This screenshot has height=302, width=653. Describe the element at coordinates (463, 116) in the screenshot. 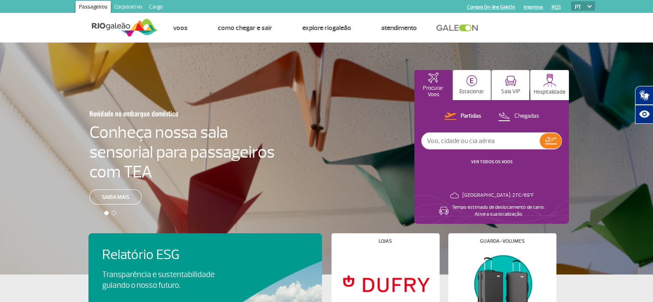

I see `button: Partidas` at that location.